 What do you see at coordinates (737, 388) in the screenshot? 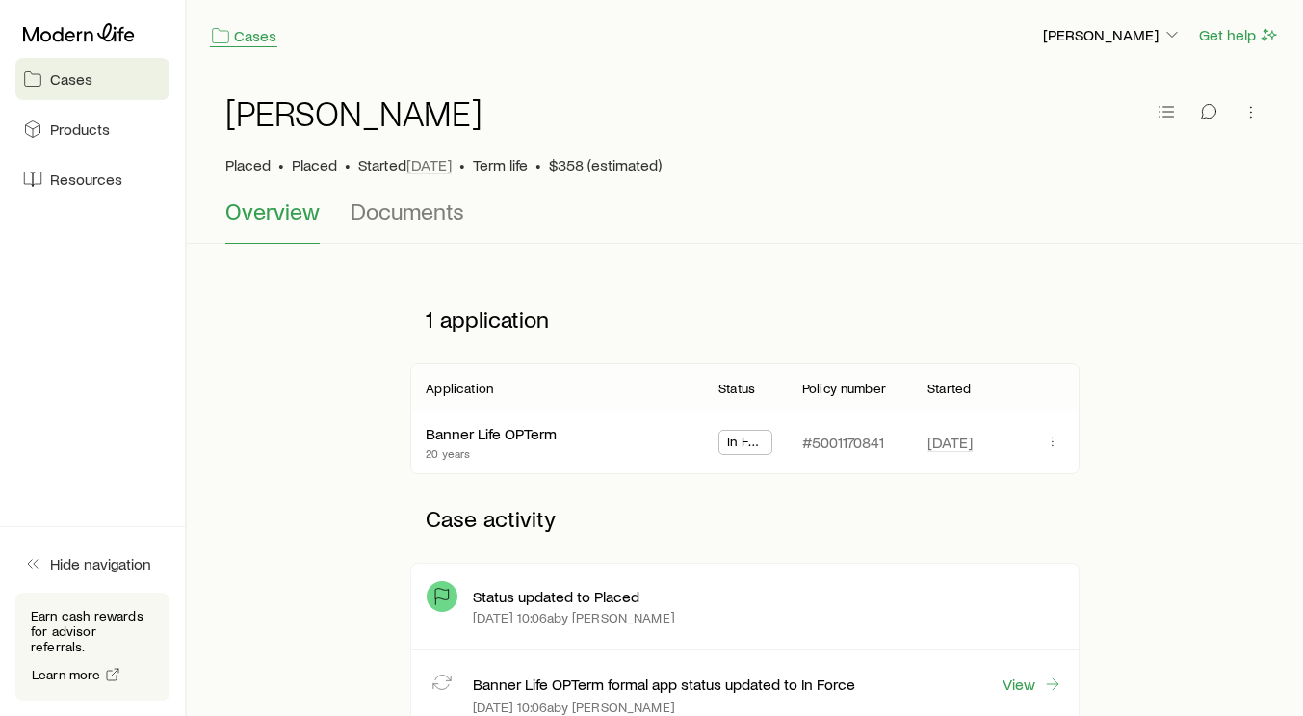
I see `p: Status` at bounding box center [737, 388].